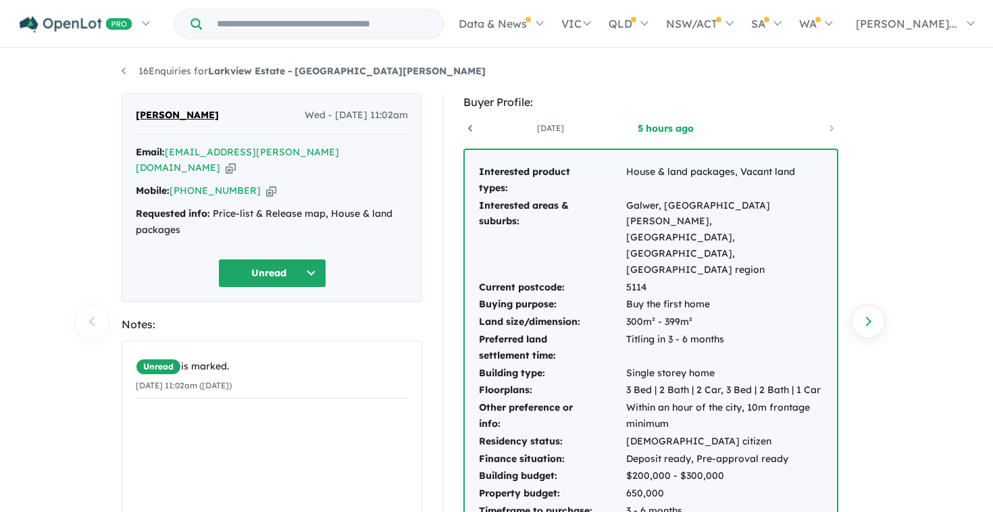 This screenshot has height=512, width=993. I want to click on td: Interested product types:, so click(552, 180).